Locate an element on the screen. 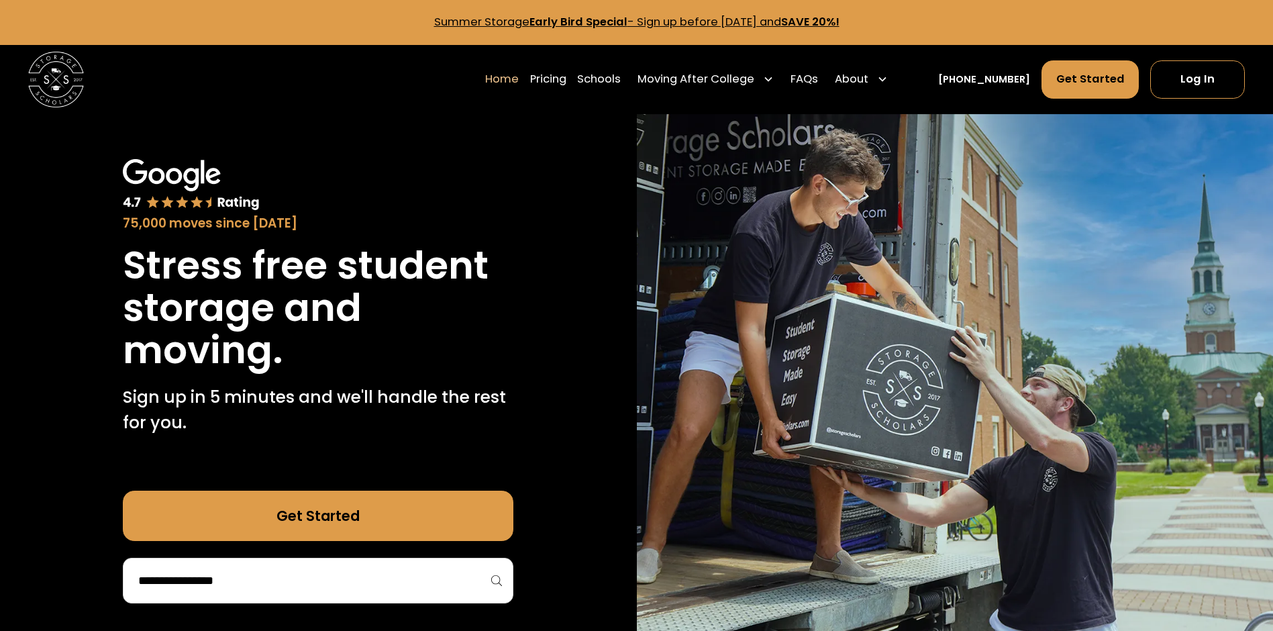 The image size is (1273, 631). a: Schools is located at coordinates (599, 79).